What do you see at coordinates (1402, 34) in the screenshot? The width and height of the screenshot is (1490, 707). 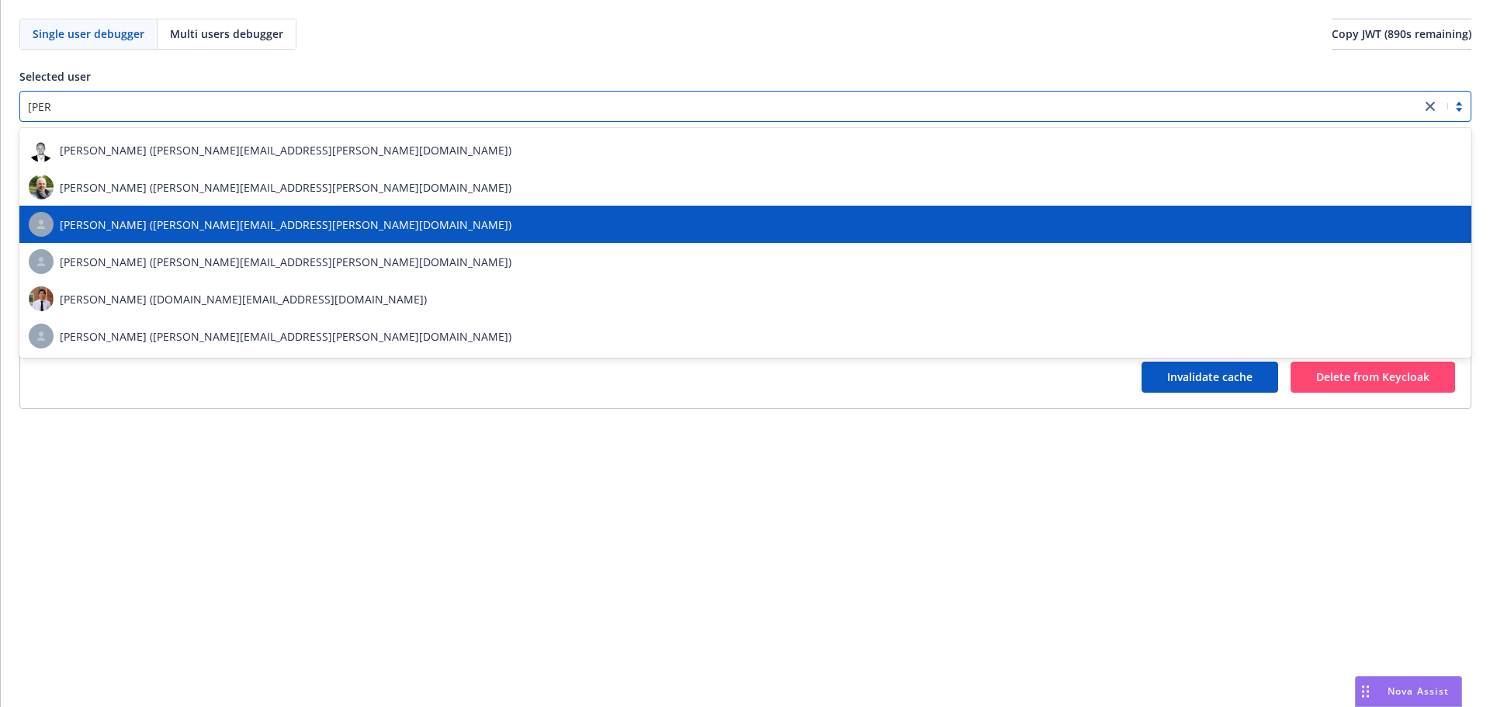 I see `button: Copy JWT (890s remaining)` at bounding box center [1402, 34].